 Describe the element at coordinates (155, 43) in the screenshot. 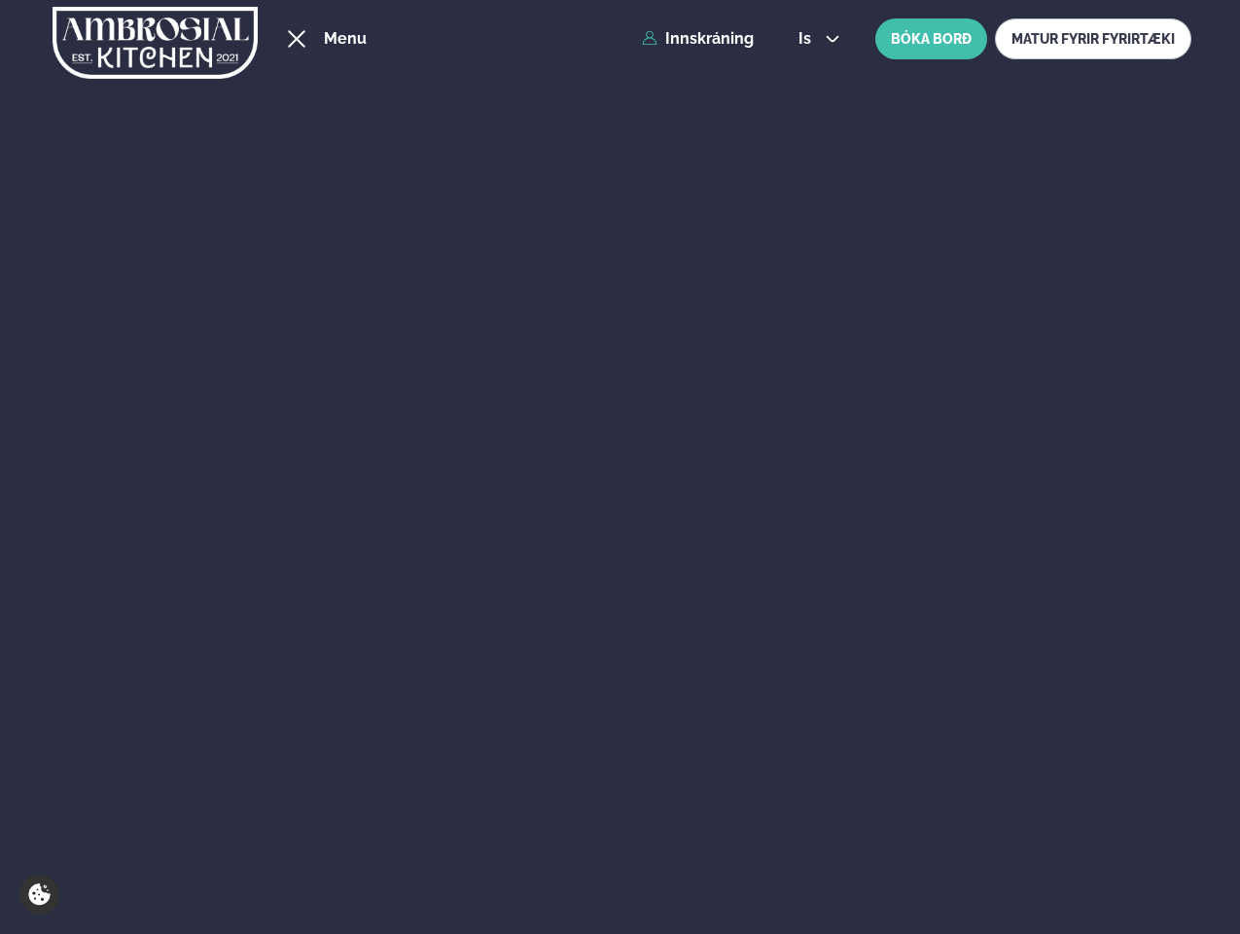

I see `img: logo` at that location.